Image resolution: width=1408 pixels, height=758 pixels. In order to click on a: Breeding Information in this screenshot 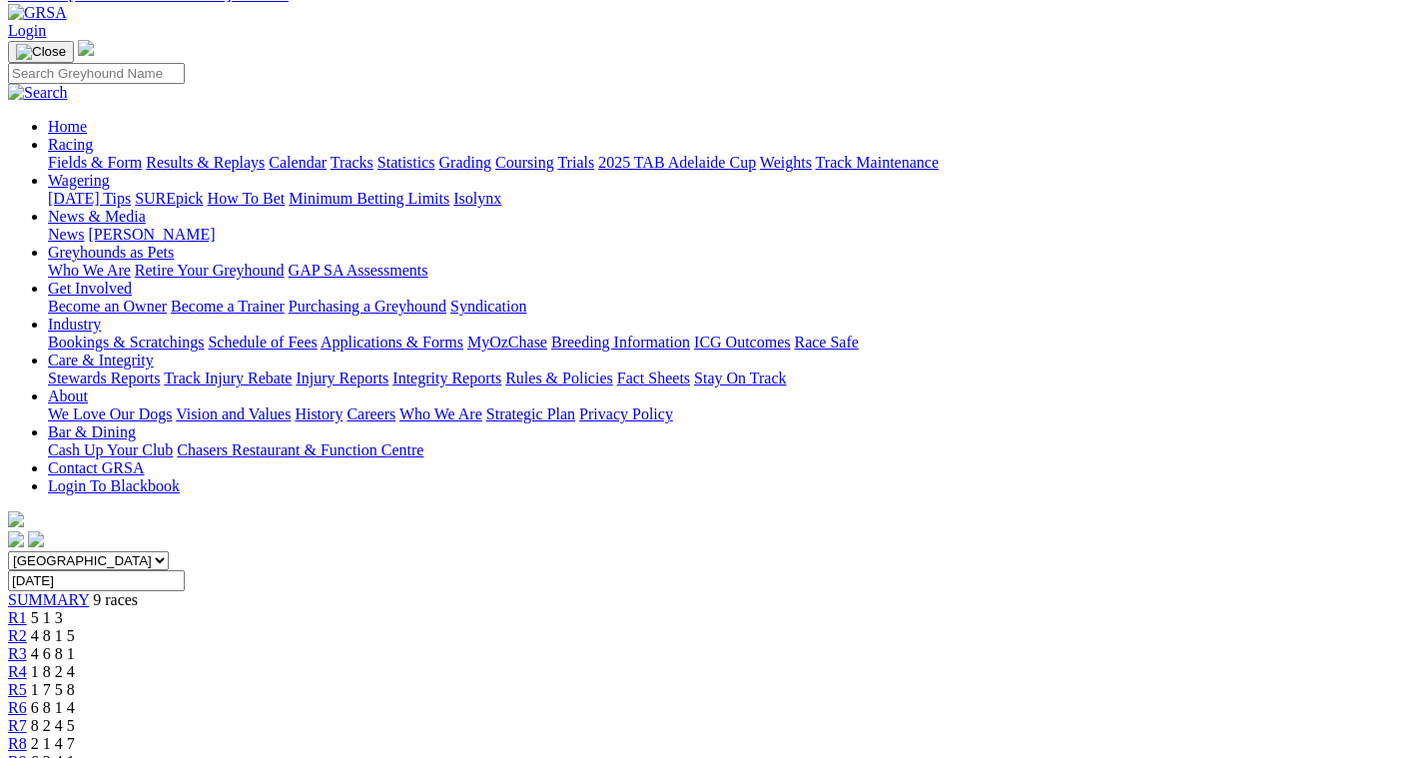, I will do `click(620, 342)`.